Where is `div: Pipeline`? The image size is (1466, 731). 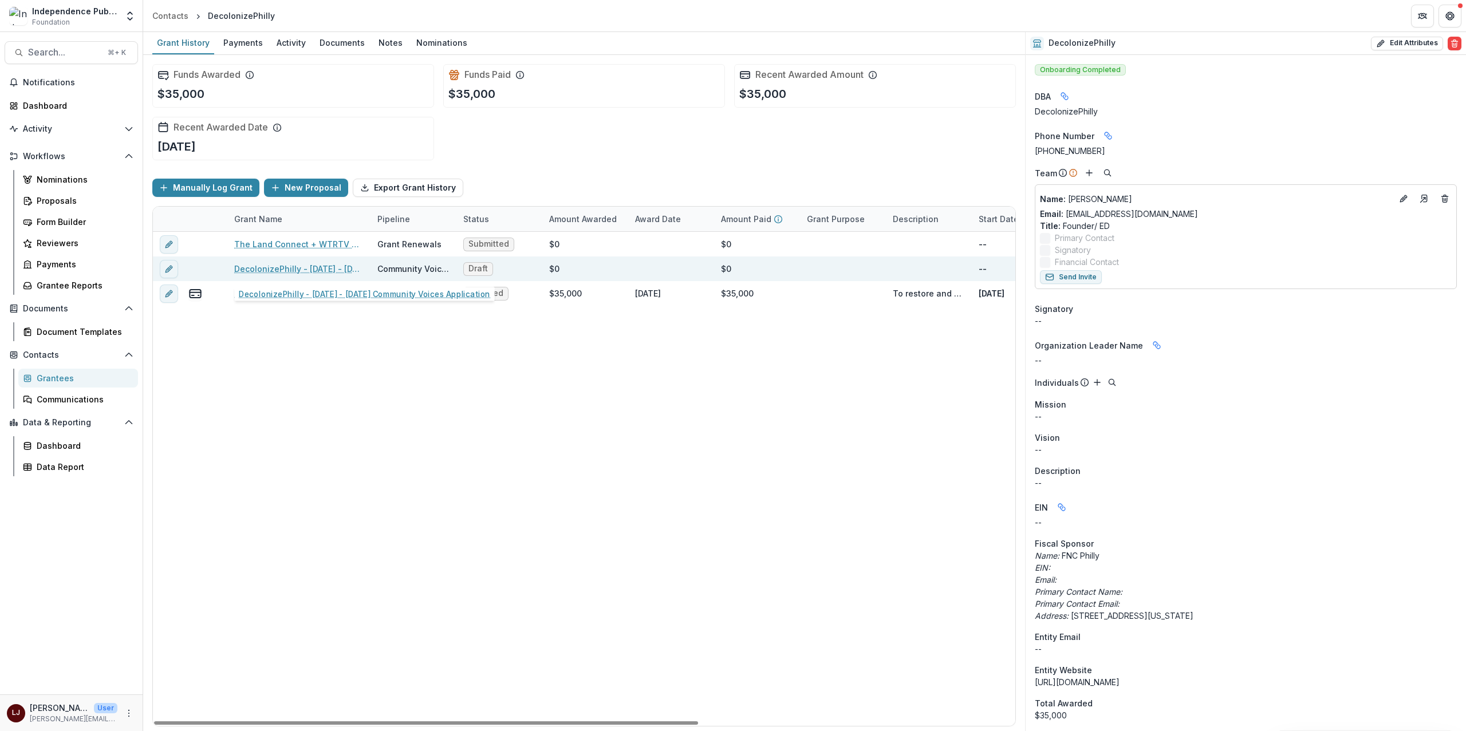 div: Pipeline is located at coordinates (413, 219).